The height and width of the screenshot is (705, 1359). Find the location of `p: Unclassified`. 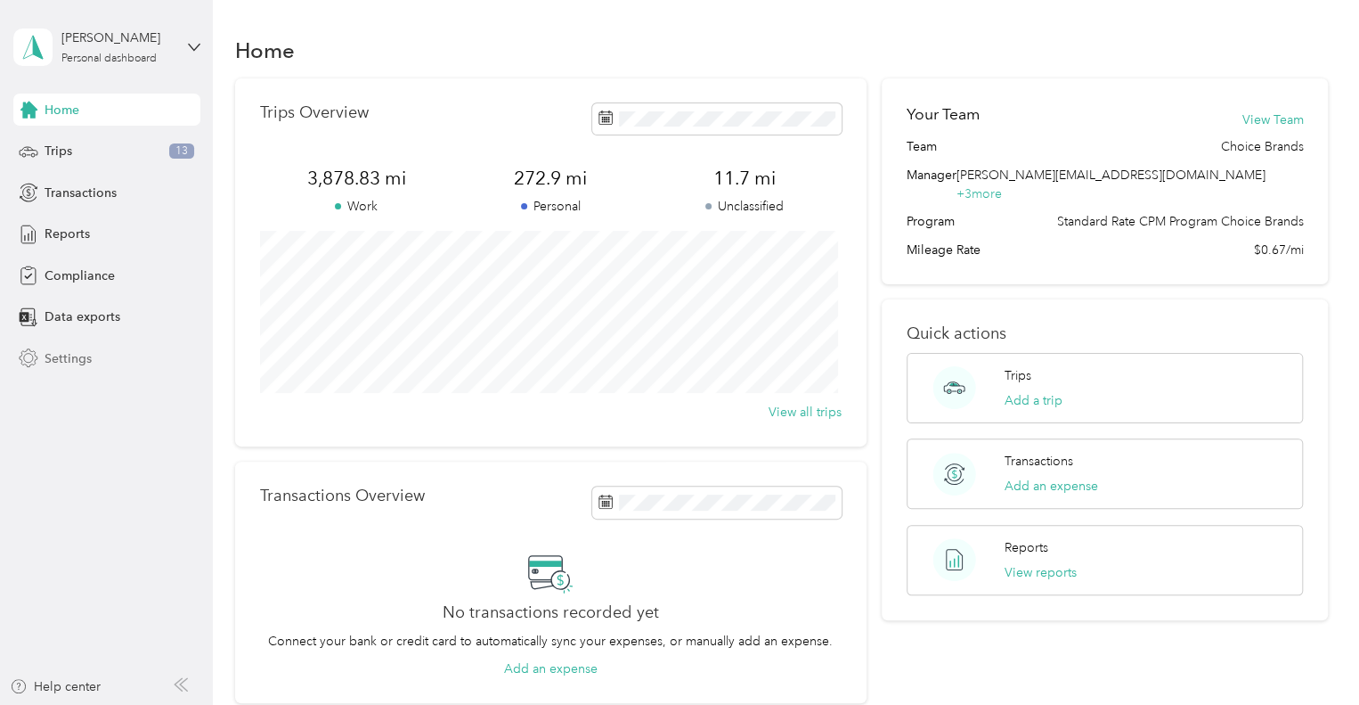

p: Unclassified is located at coordinates (745, 206).